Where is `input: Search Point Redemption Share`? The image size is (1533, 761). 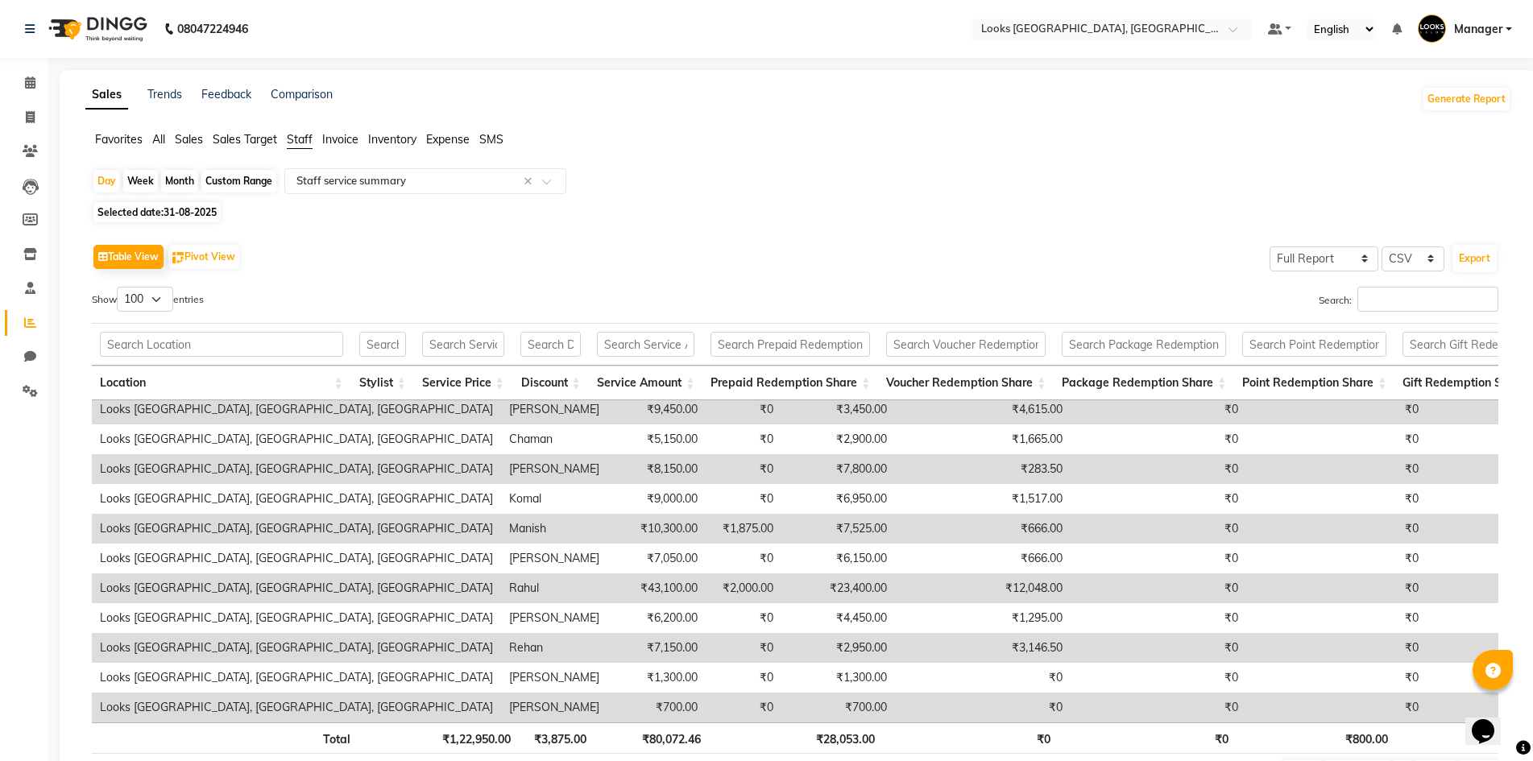 input: Search Point Redemption Share is located at coordinates (1314, 344).